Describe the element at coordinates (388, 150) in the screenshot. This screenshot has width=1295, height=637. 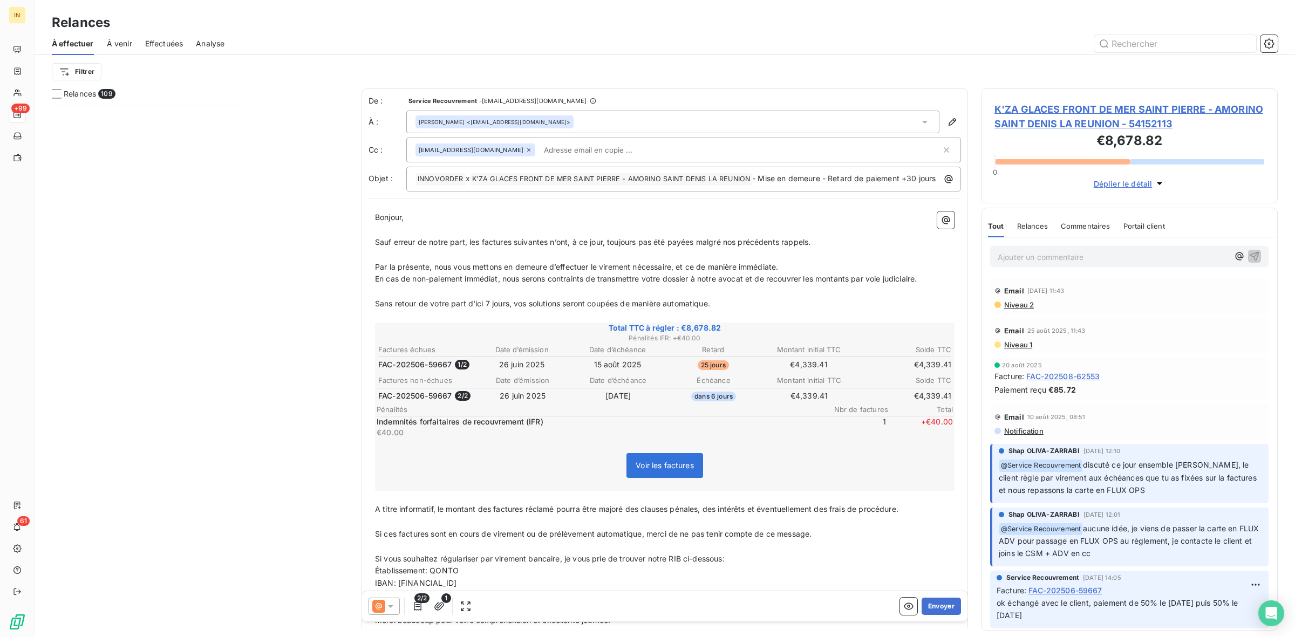
I see `label: Cc :` at that location.